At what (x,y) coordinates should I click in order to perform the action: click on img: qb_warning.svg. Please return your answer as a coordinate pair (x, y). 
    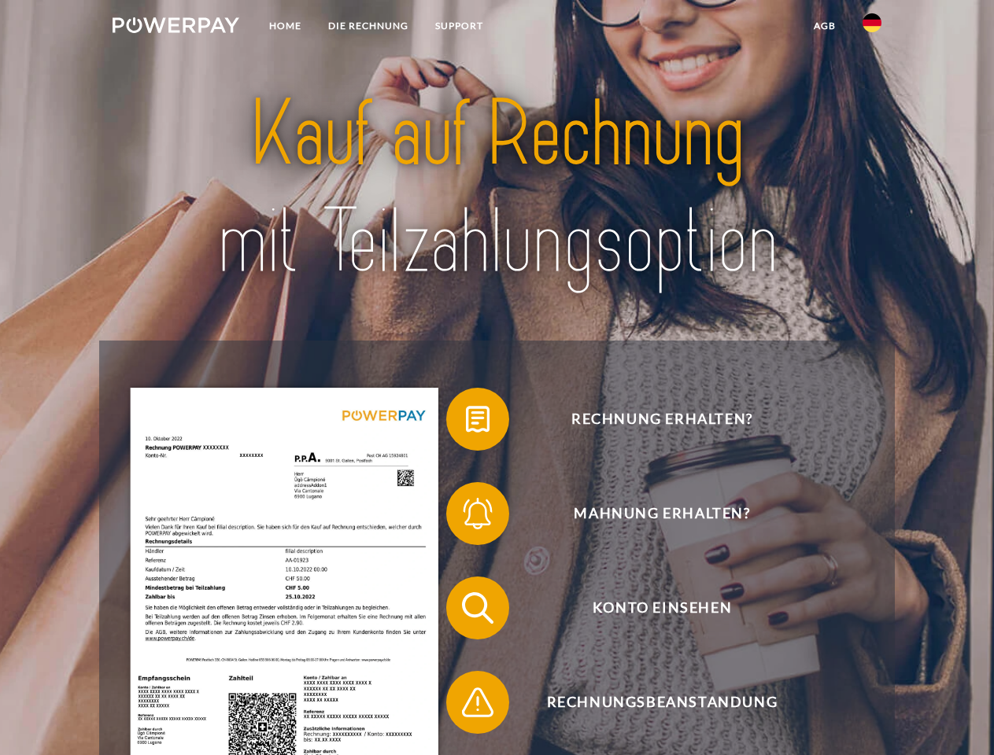
    Looking at the image, I should click on (478, 703).